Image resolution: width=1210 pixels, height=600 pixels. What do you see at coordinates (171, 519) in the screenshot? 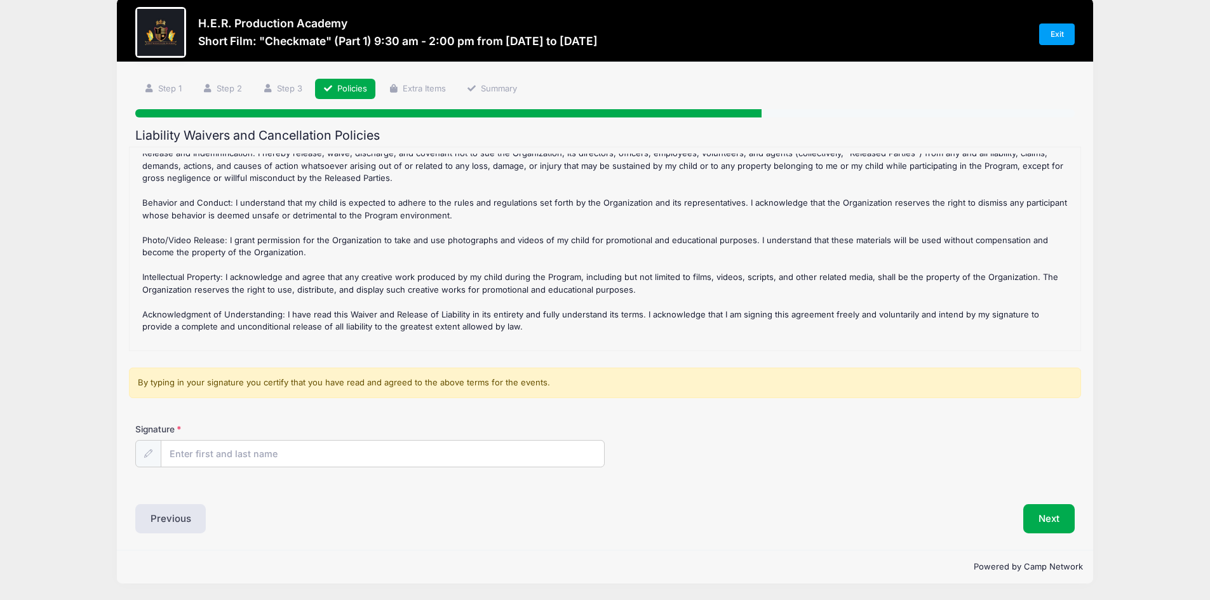
I see `button: Previous` at bounding box center [171, 519].